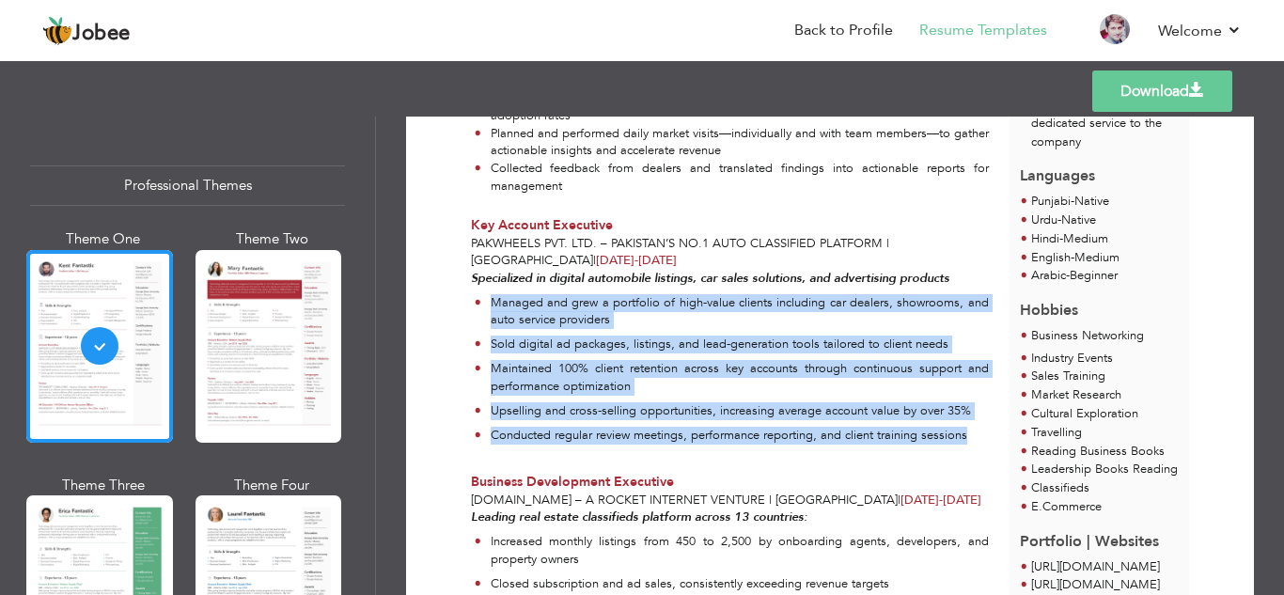 The height and width of the screenshot is (595, 1284). What do you see at coordinates (103, 485) in the screenshot?
I see `div: Theme Three` at bounding box center [103, 485].